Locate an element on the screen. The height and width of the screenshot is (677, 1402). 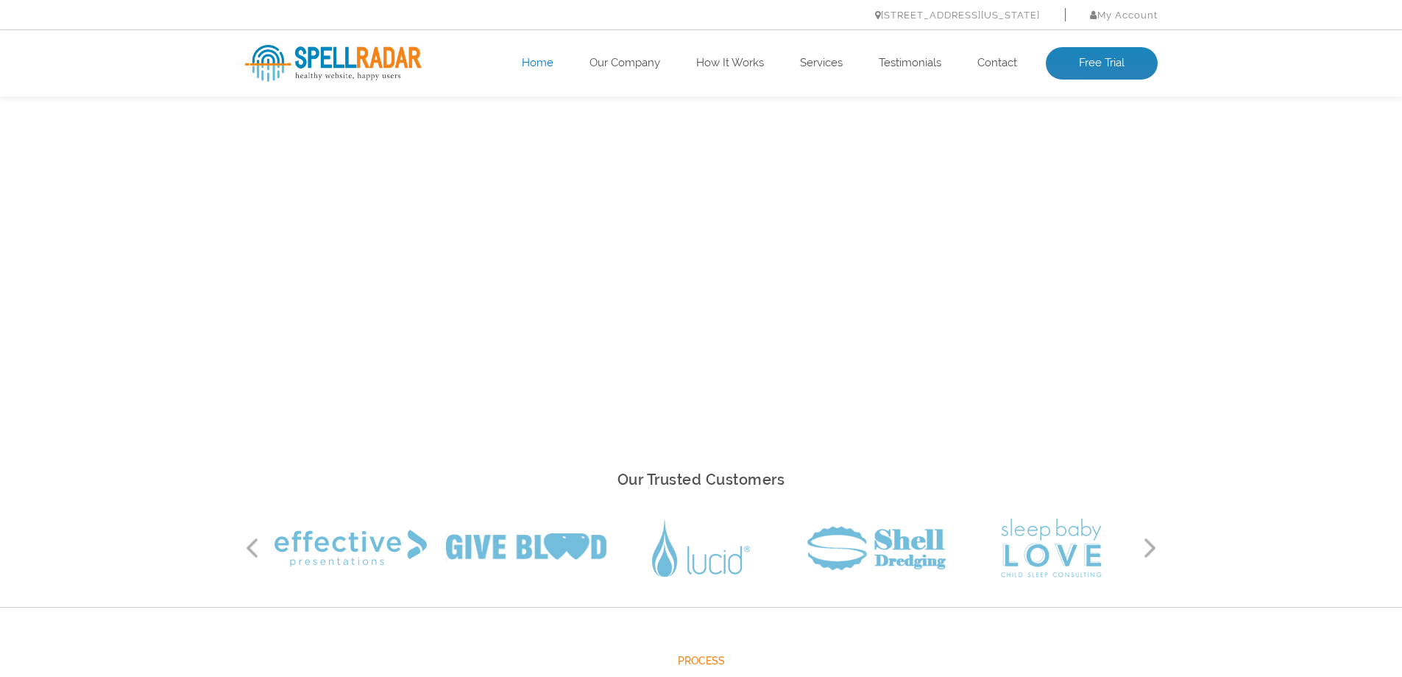
button: Next is located at coordinates (1151, 548).